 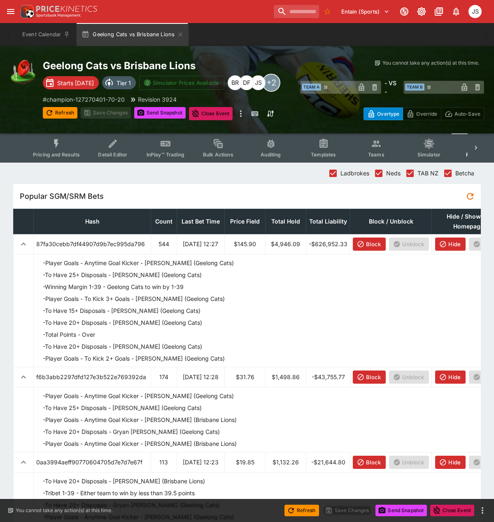 I want to click on td: $1,498.86, so click(x=286, y=377).